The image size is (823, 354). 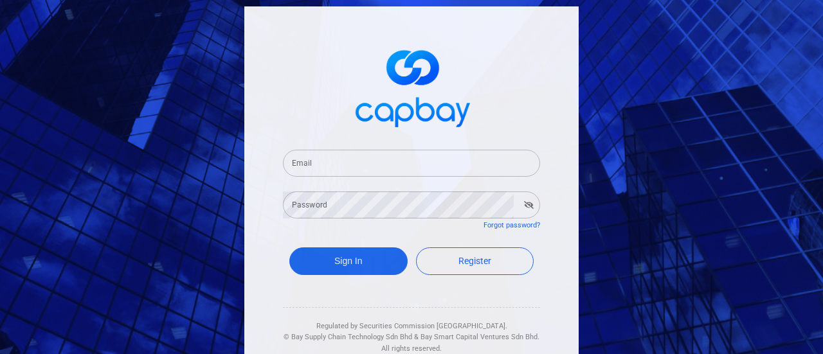 I want to click on a: Register, so click(x=475, y=261).